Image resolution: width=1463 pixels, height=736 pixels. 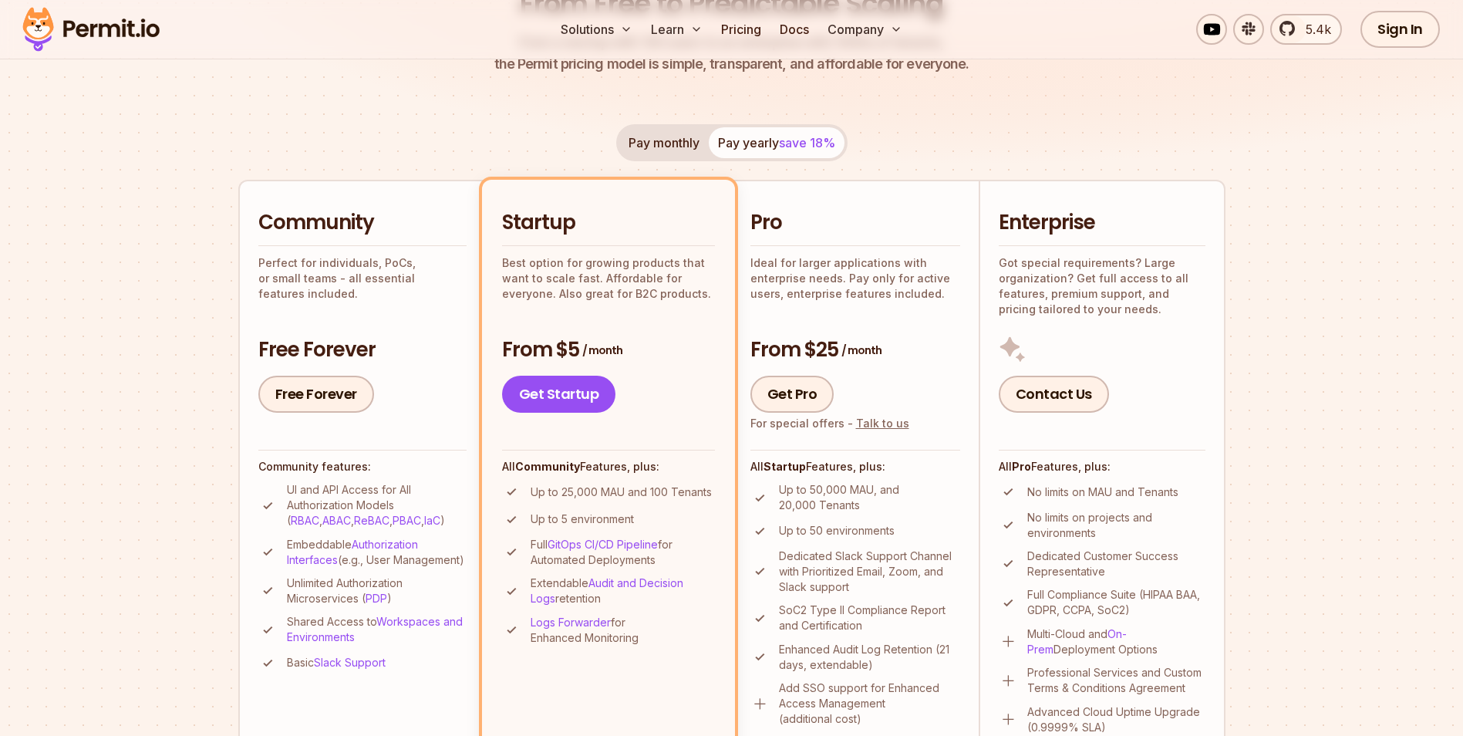 What do you see at coordinates (869, 703) in the screenshot?
I see `p: Add SSO support for Enhanced Access Management (additional cost)` at bounding box center [869, 703].